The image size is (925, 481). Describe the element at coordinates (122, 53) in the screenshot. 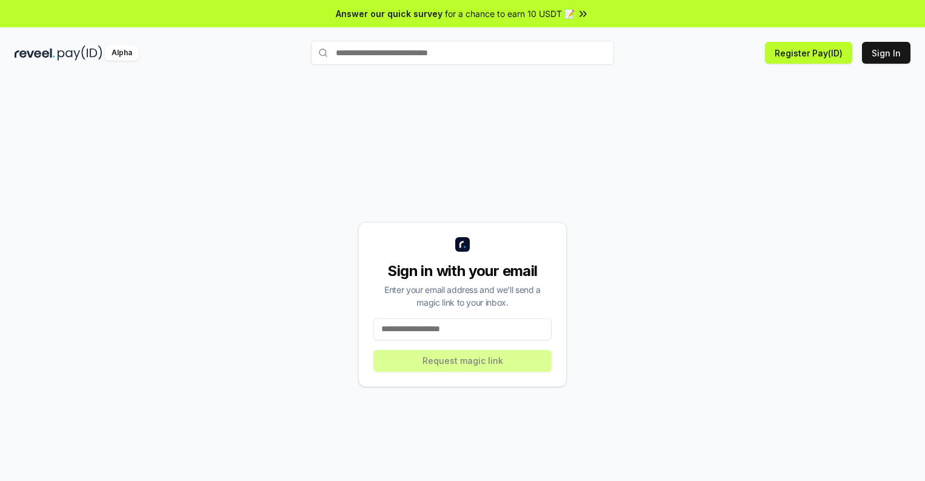

I see `div: Alpha` at that location.